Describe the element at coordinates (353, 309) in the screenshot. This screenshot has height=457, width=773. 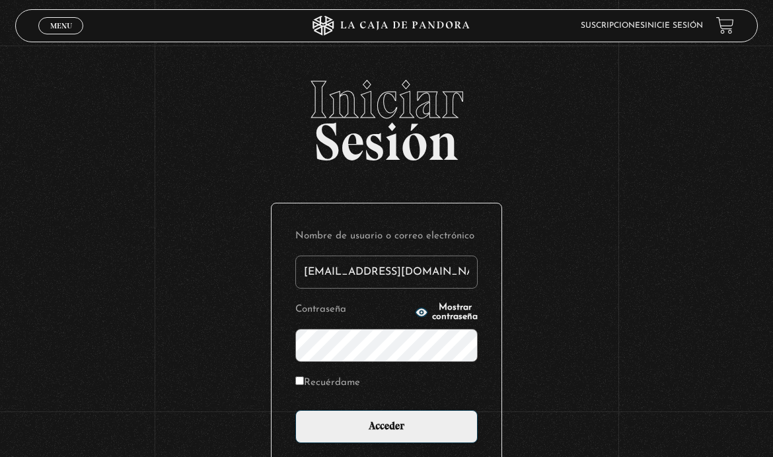
I see `label: Contraseña` at that location.